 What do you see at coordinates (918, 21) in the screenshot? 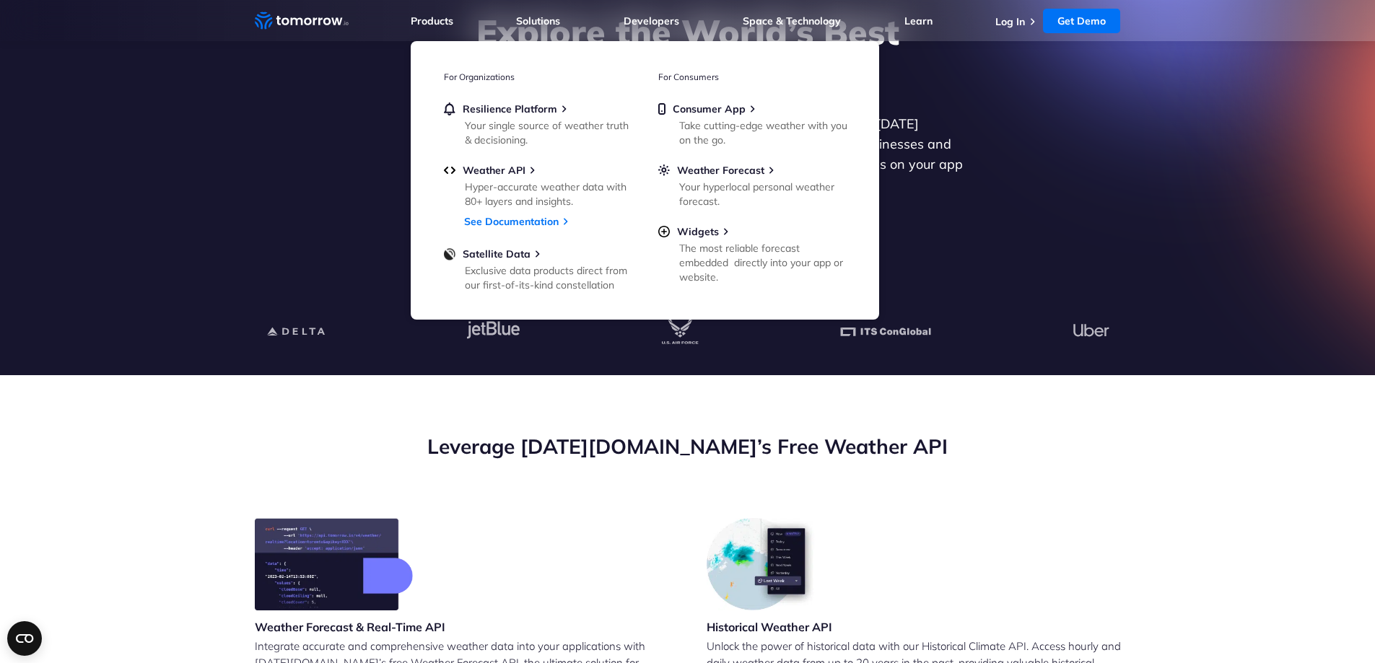
I see `a: Learn` at bounding box center [918, 21].